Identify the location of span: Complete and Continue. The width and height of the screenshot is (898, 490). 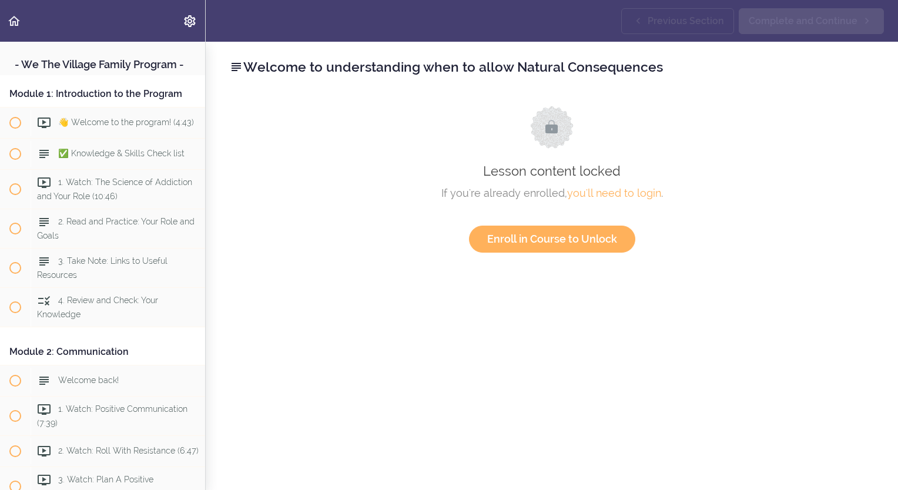
(803, 21).